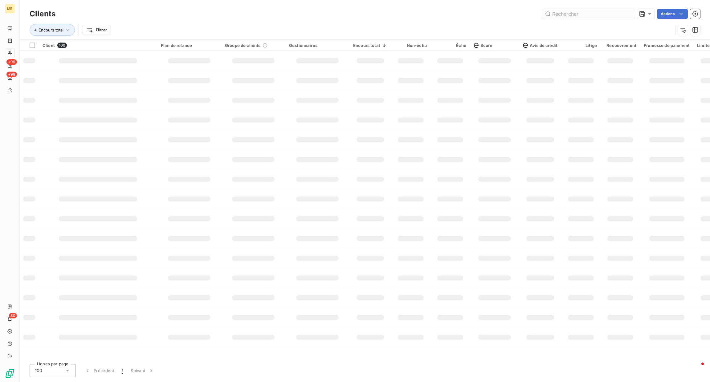  What do you see at coordinates (43, 14) in the screenshot?
I see `h3: Clients` at bounding box center [43, 14].